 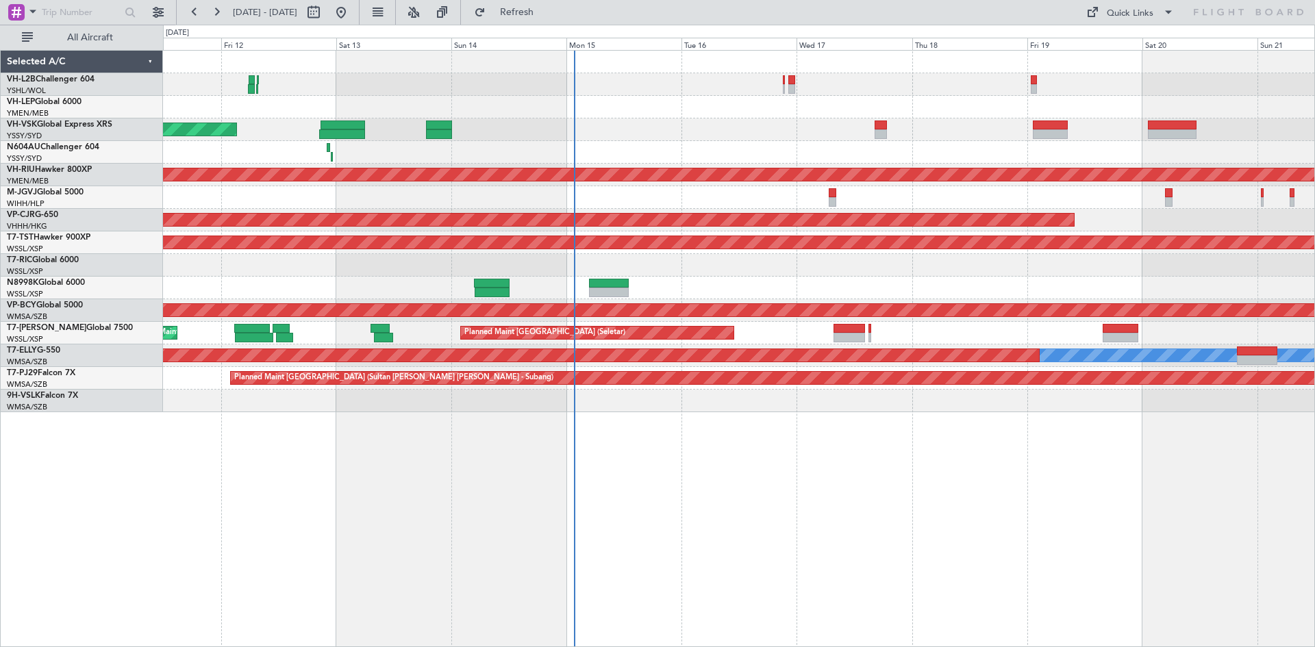 I want to click on span: 9H-VSLK, so click(x=23, y=396).